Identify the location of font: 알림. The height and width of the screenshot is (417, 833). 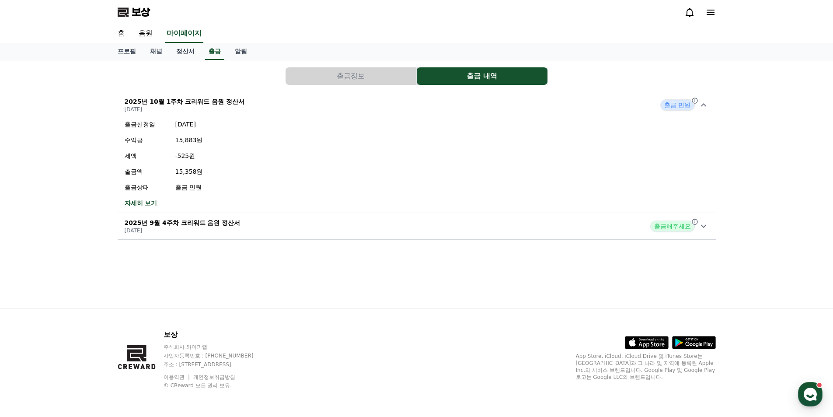
(241, 51).